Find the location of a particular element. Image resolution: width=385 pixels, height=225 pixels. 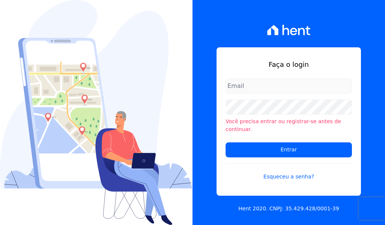

input: Entrar is located at coordinates (289, 150).